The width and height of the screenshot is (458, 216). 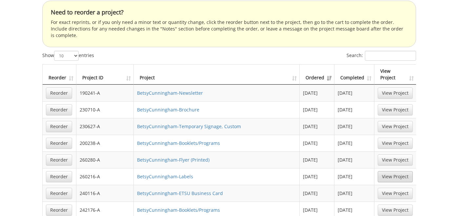 I want to click on th: Reorder: activate to sort column ascending, so click(x=59, y=74).